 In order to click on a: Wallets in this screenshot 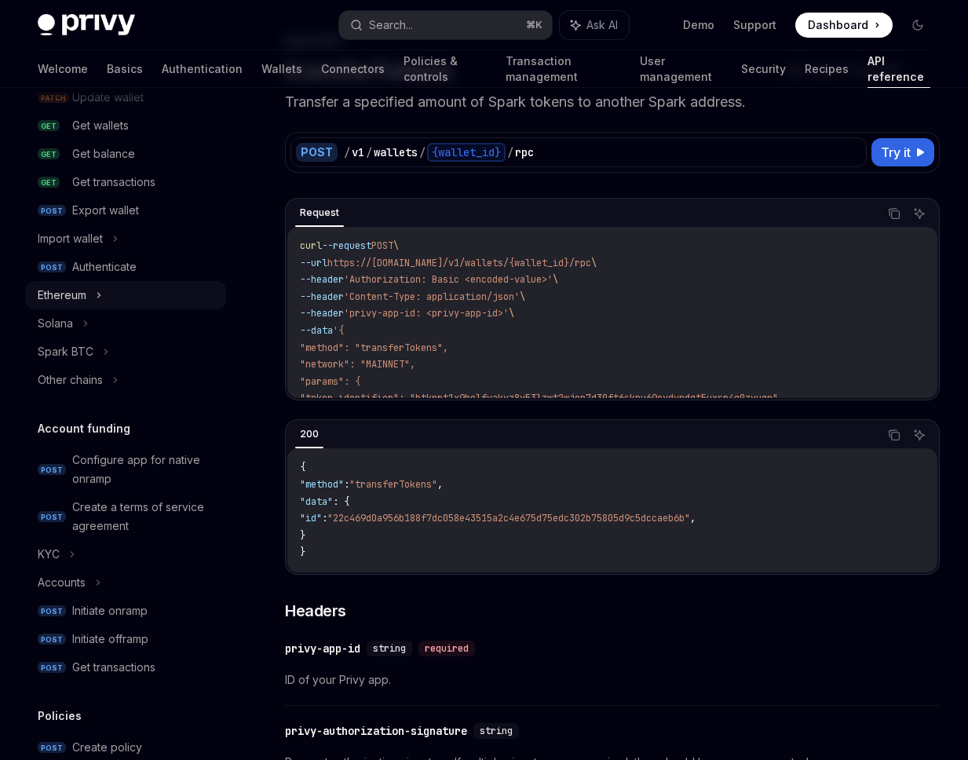, I will do `click(282, 69)`.